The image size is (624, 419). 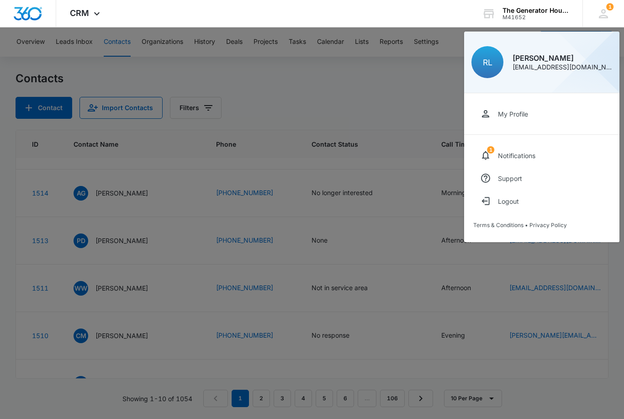 I want to click on a: Terms & Conditions, so click(x=499, y=225).